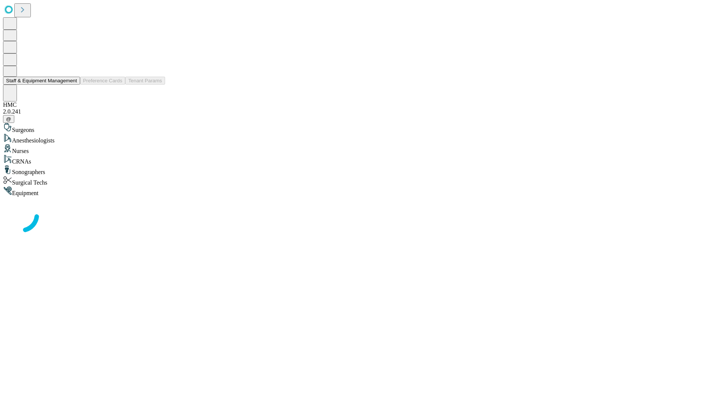  What do you see at coordinates (361, 112) in the screenshot?
I see `div: 2.0.241` at bounding box center [361, 112].